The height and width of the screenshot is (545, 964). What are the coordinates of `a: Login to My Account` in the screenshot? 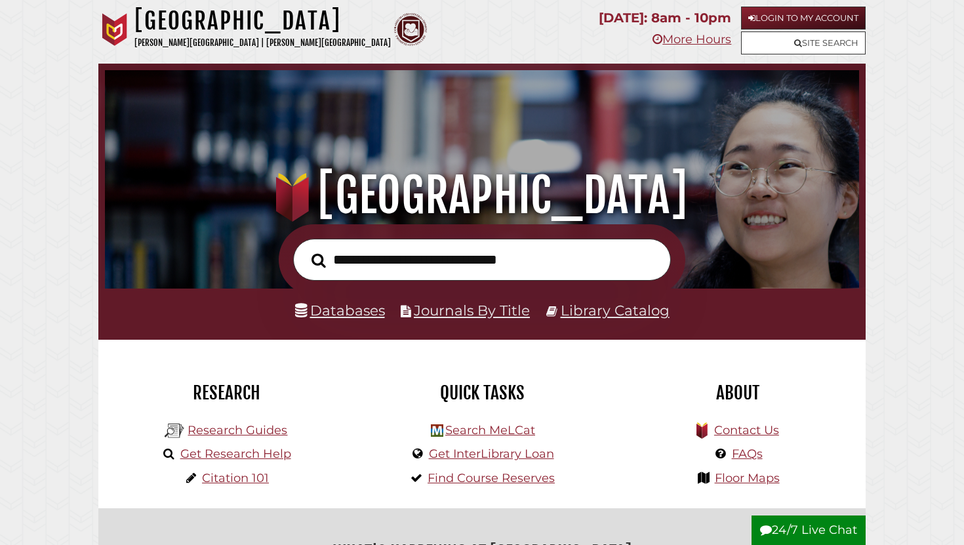 It's located at (803, 18).